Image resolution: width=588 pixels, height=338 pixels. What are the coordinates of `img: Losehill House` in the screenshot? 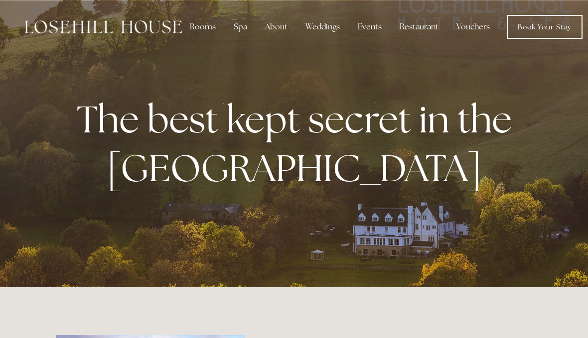 It's located at (103, 27).